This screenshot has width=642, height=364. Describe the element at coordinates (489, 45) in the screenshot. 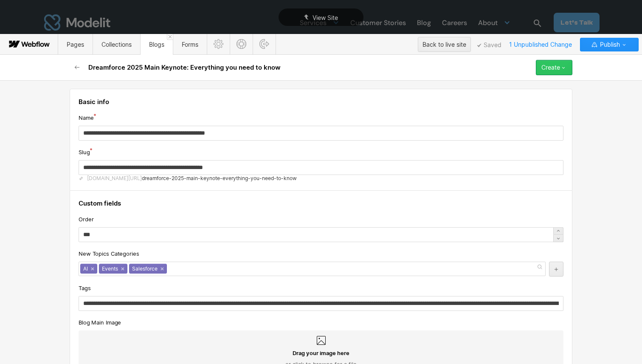

I see `span: Saved` at that location.